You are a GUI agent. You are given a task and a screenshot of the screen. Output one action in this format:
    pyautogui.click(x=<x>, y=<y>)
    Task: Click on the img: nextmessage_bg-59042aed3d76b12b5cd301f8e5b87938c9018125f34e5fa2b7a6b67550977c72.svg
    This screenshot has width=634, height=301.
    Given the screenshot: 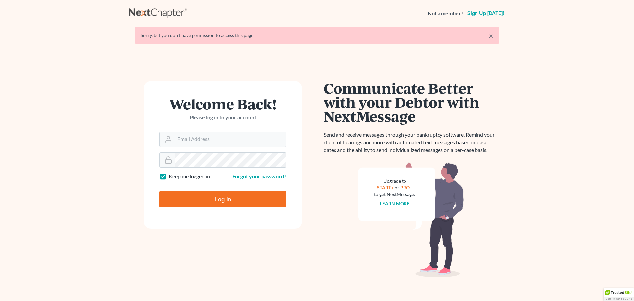 What is the action you would take?
    pyautogui.click(x=411, y=220)
    